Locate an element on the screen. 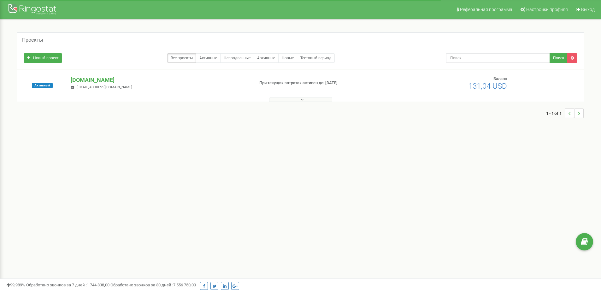  u: 7 556 750,00 is located at coordinates (184, 285).